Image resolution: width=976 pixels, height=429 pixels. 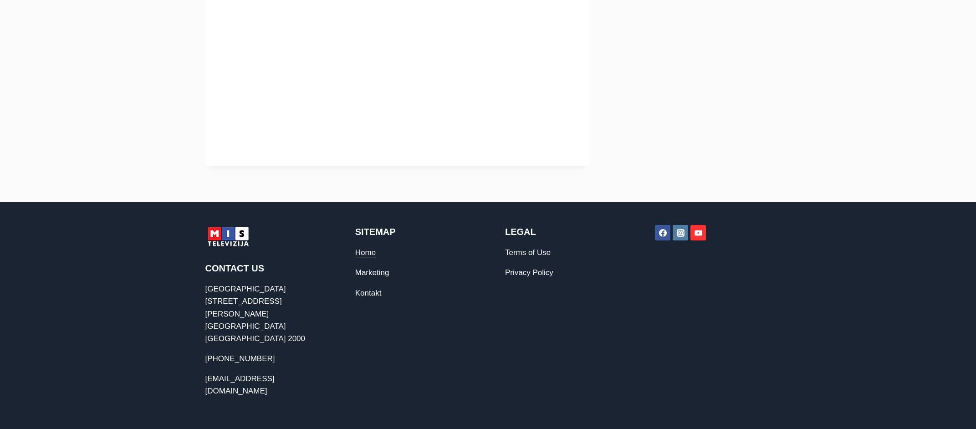 What do you see at coordinates (698, 233) in the screenshot?
I see `a: YouTube` at bounding box center [698, 233].